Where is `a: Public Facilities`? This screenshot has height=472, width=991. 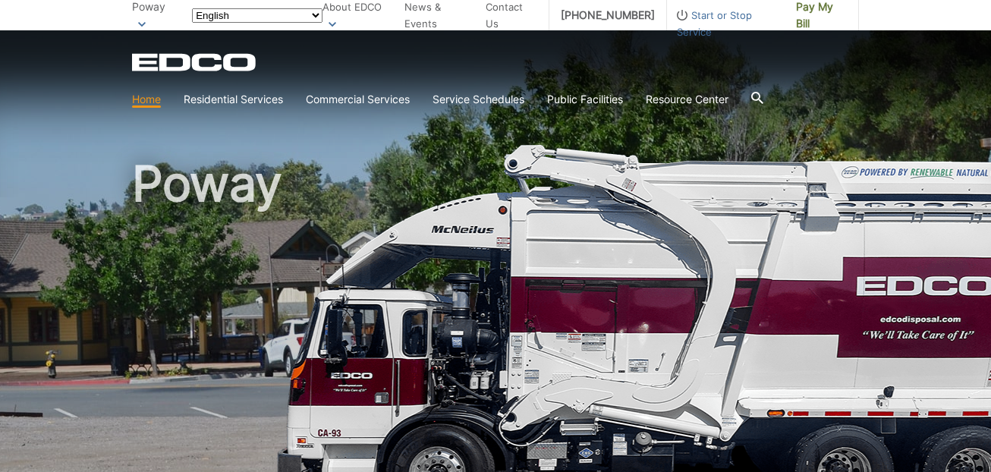
a: Public Facilities is located at coordinates (585, 99).